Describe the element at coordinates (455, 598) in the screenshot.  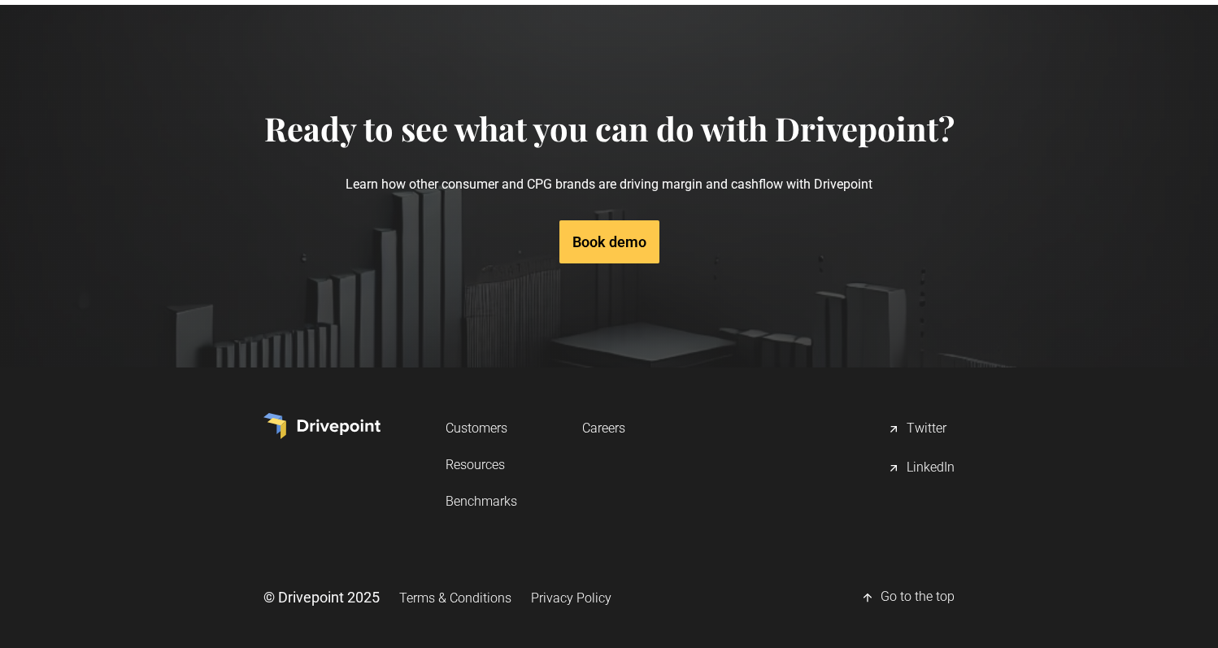
I see `a: Terms & Conditions` at that location.